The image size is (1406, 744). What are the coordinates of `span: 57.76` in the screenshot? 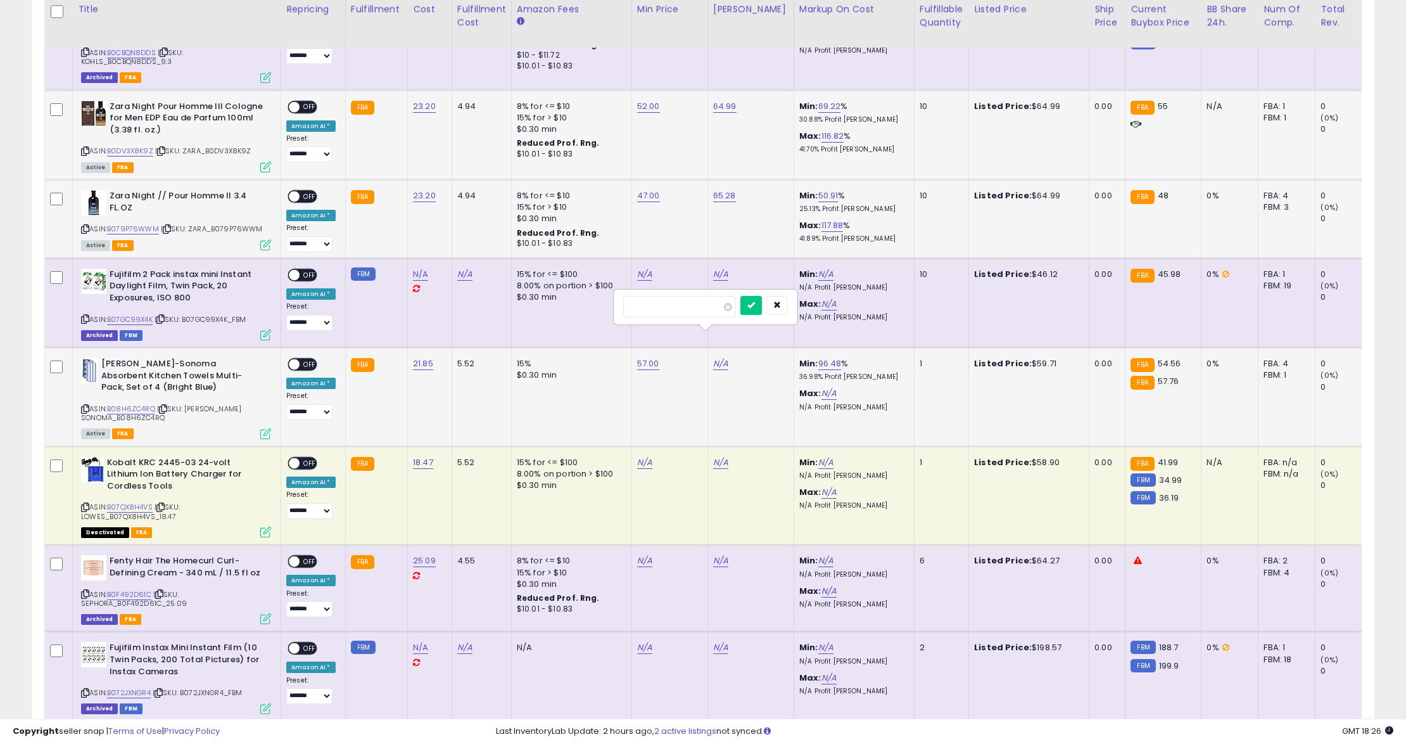 It's located at (1169, 381).